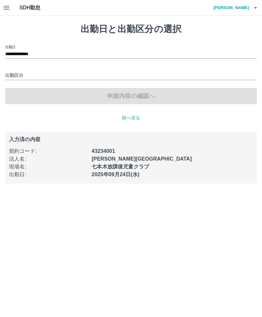 This screenshot has width=262, height=317. I want to click on label: 出勤日, so click(10, 47).